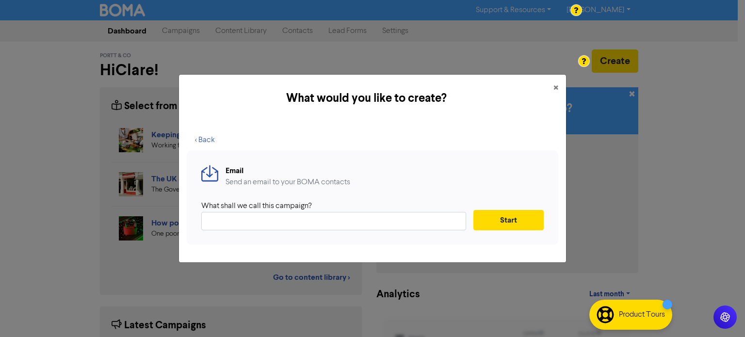 Image resolution: width=745 pixels, height=337 pixels. I want to click on button: Start, so click(508, 220).